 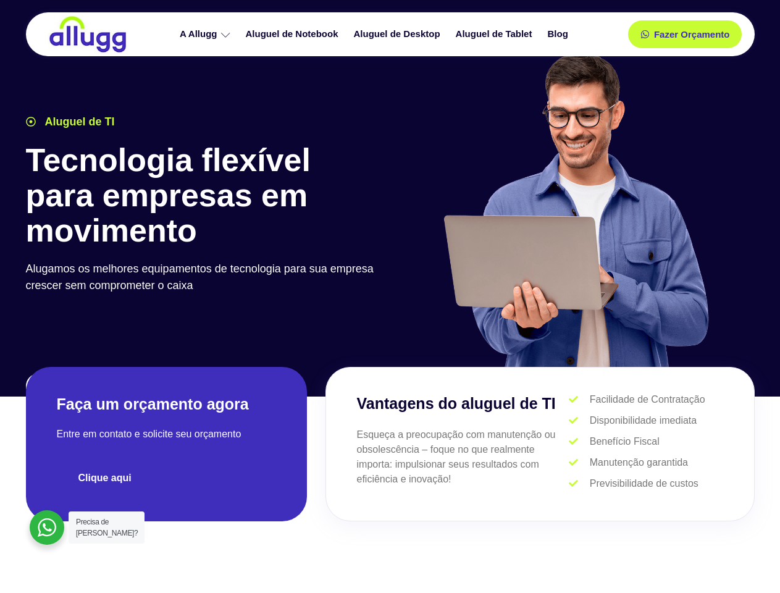 I want to click on p: Entre em contato e solicite seu orçamento, so click(x=166, y=434).